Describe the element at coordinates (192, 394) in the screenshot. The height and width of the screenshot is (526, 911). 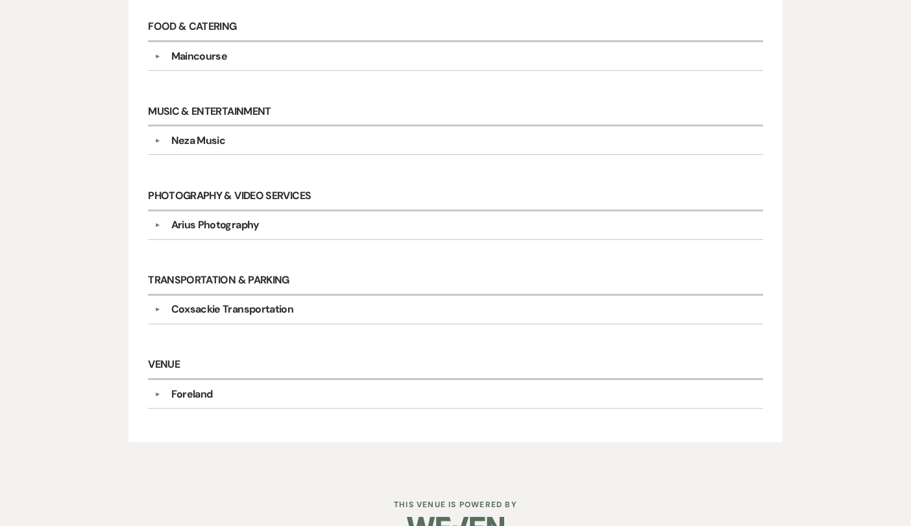
I see `div: Foreland` at that location.